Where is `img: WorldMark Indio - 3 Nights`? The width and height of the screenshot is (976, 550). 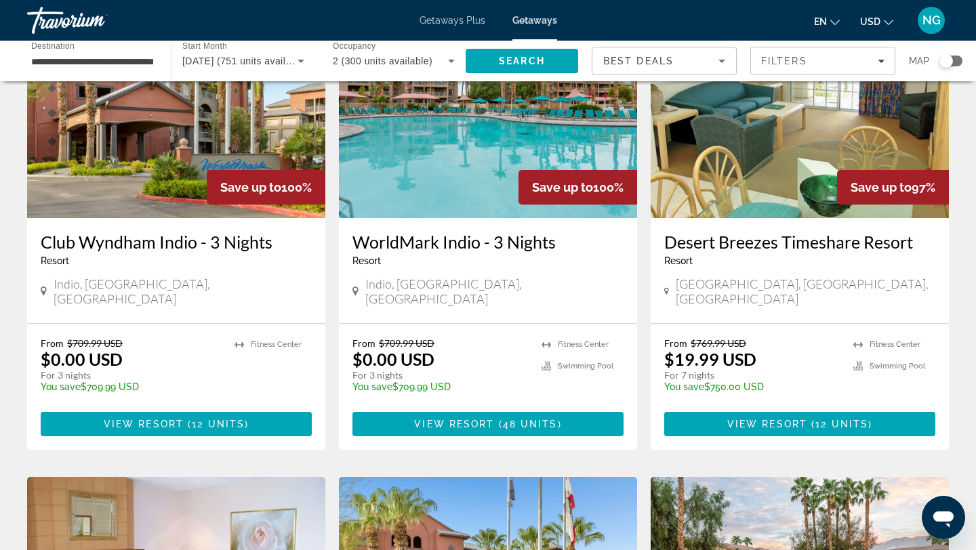 img: WorldMark Indio - 3 Nights is located at coordinates (488, 110).